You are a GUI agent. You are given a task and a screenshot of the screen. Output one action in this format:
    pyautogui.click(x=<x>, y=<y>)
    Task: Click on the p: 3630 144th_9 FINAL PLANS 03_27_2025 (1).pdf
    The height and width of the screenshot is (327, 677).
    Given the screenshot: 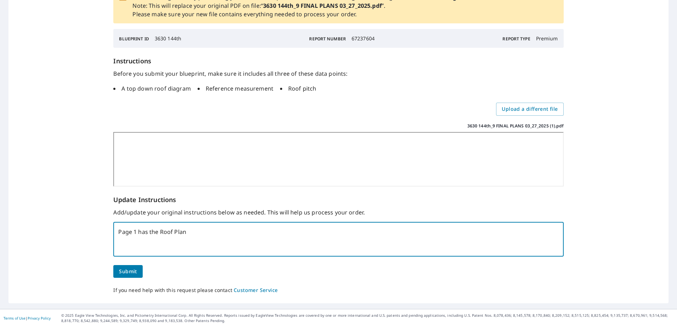 What is the action you would take?
    pyautogui.click(x=515, y=126)
    